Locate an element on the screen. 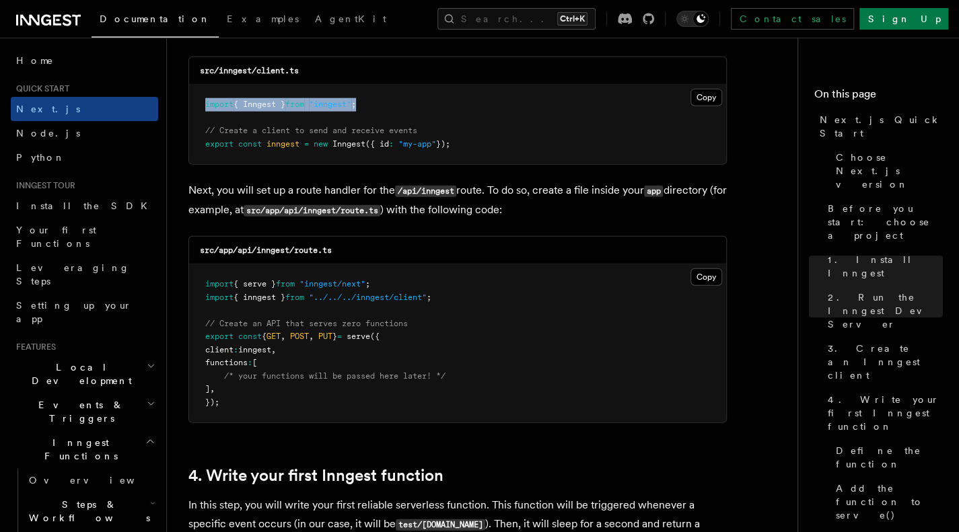 The image size is (959, 532). span: "inngest" is located at coordinates (330, 104).